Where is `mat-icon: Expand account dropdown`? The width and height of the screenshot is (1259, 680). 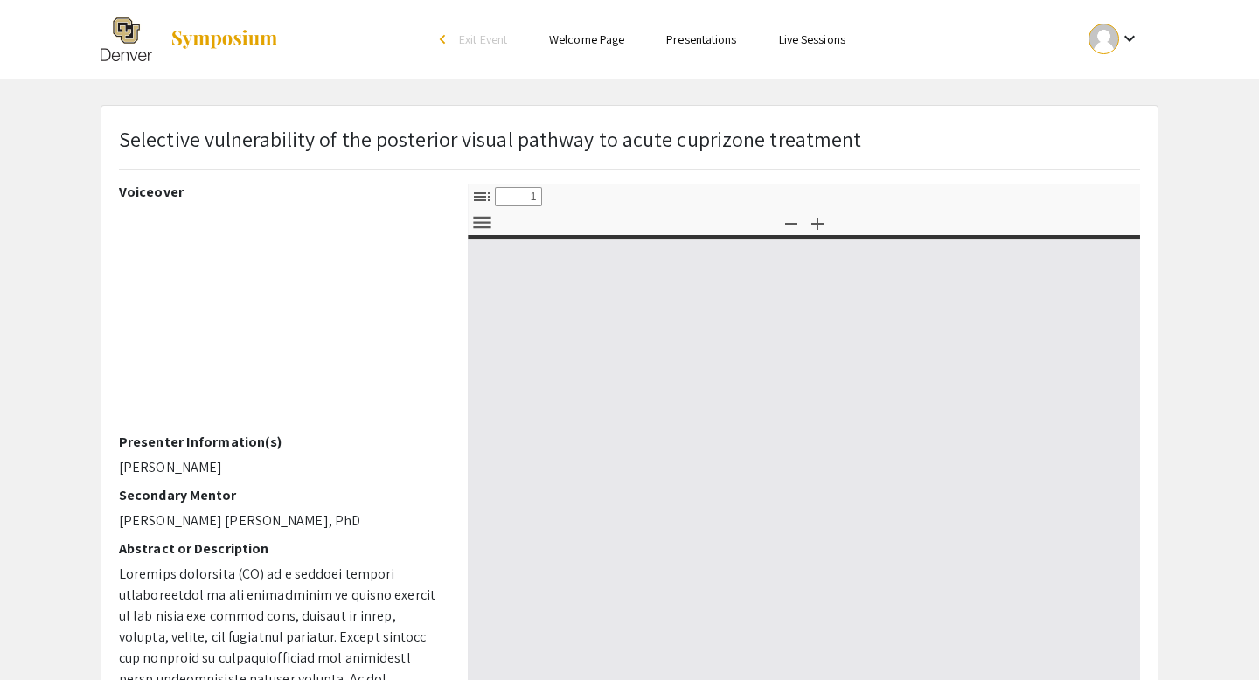
mat-icon: Expand account dropdown is located at coordinates (1130, 38).